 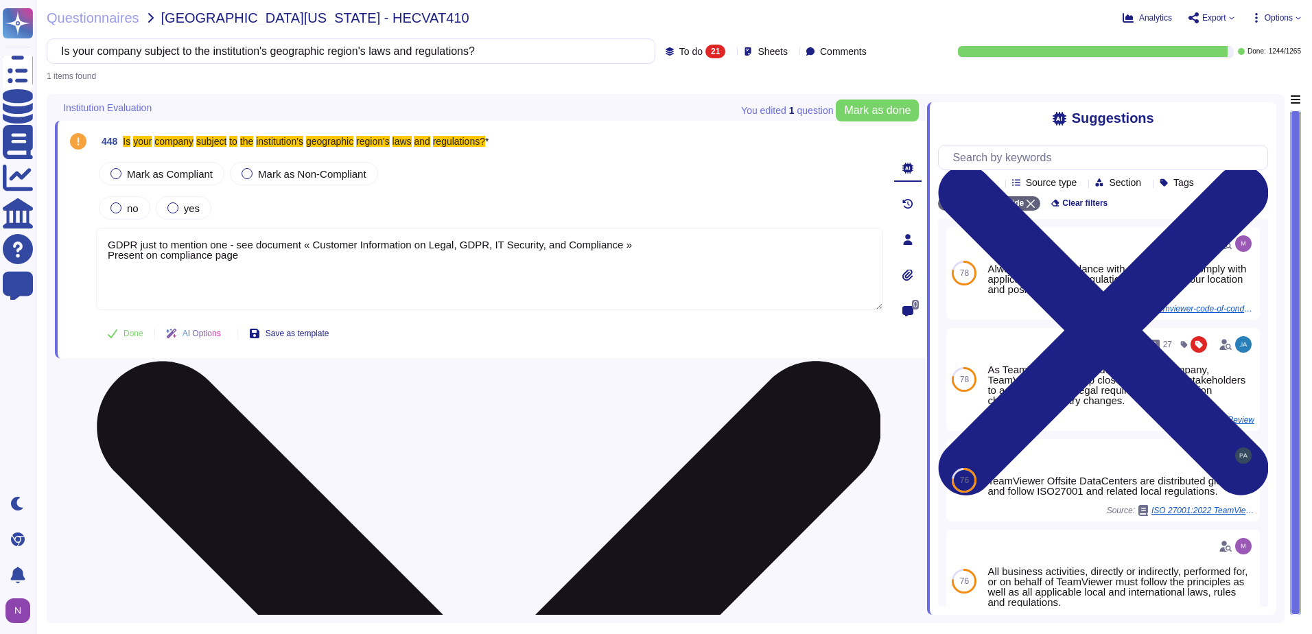 What do you see at coordinates (21, 611) in the screenshot?
I see `button: user` at bounding box center [21, 611].